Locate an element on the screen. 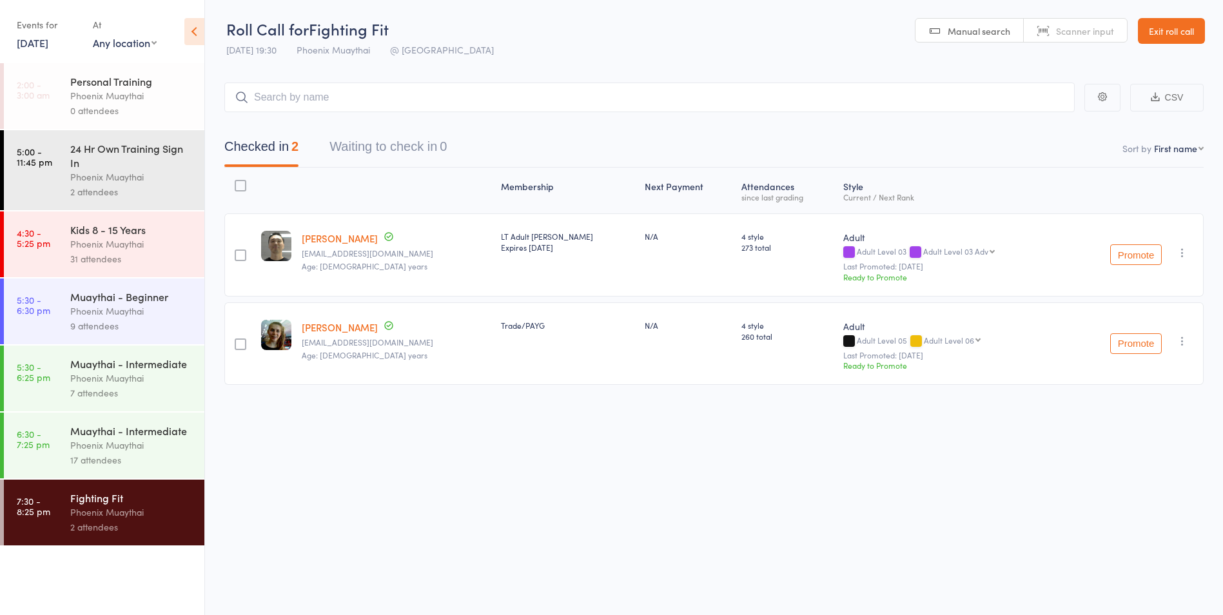  button: Waiting to check in0 is located at coordinates (388, 150).